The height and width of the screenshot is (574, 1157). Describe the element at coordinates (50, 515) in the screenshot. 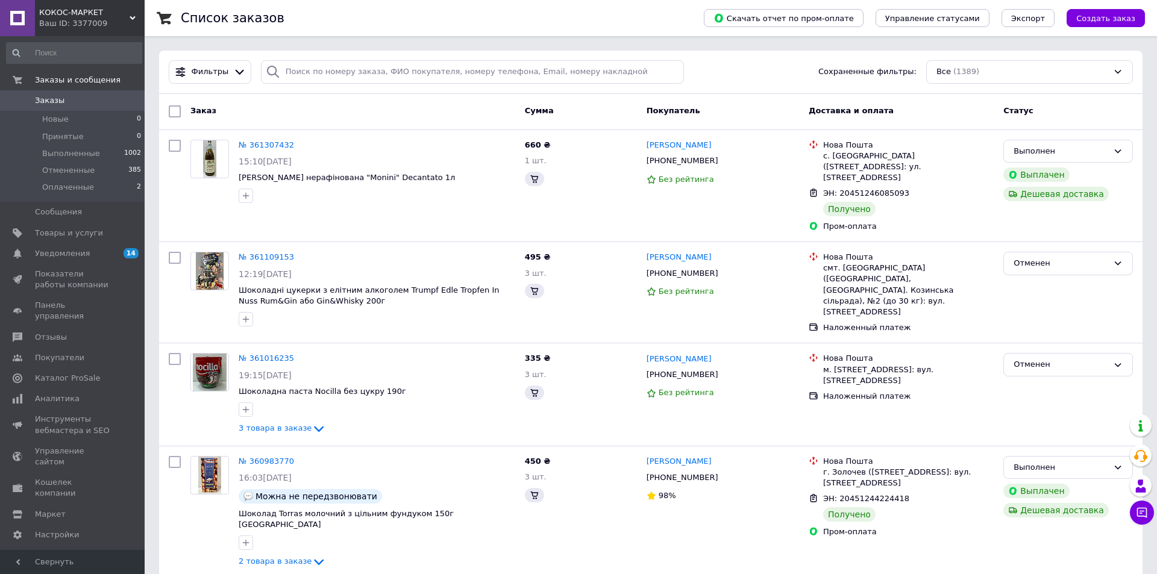

I see `span: Маркет` at that location.